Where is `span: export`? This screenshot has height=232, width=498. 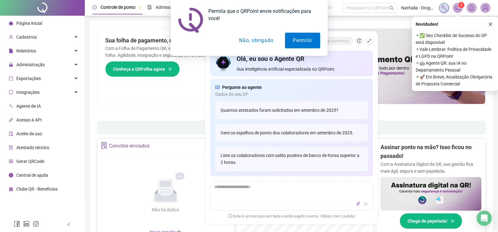
span: export is located at coordinates (11, 79).